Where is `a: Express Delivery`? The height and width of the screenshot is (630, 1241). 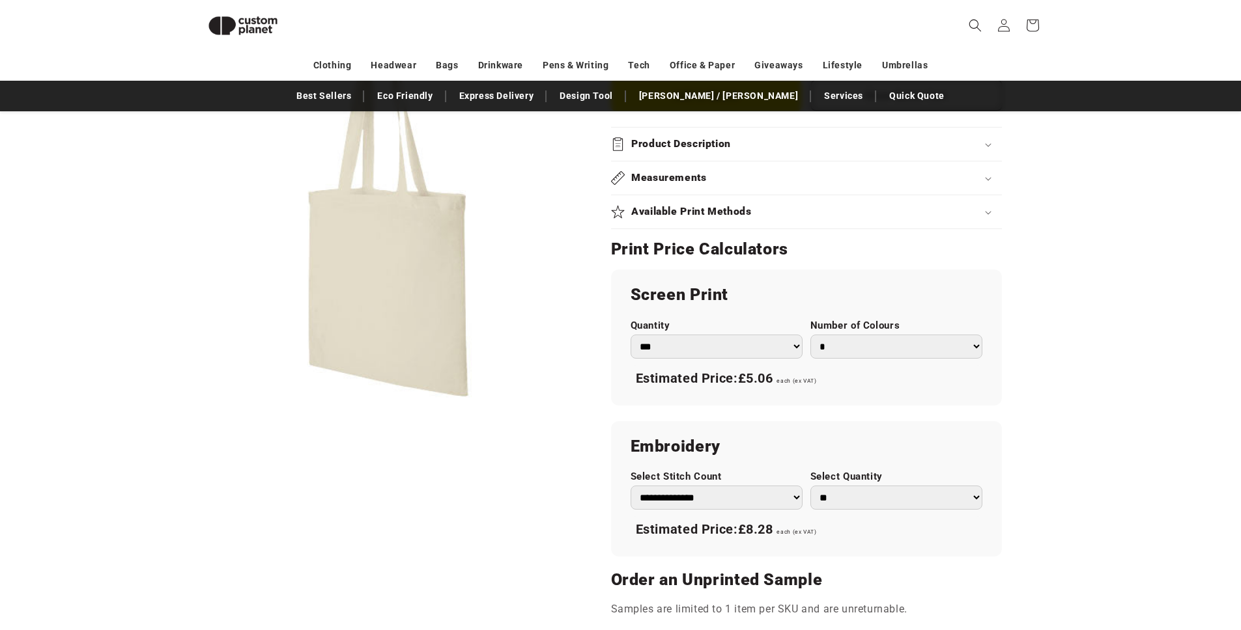
a: Express Delivery is located at coordinates (496, 96).